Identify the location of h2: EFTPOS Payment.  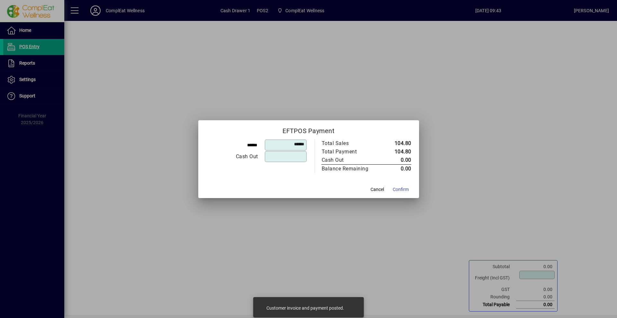
(309, 130).